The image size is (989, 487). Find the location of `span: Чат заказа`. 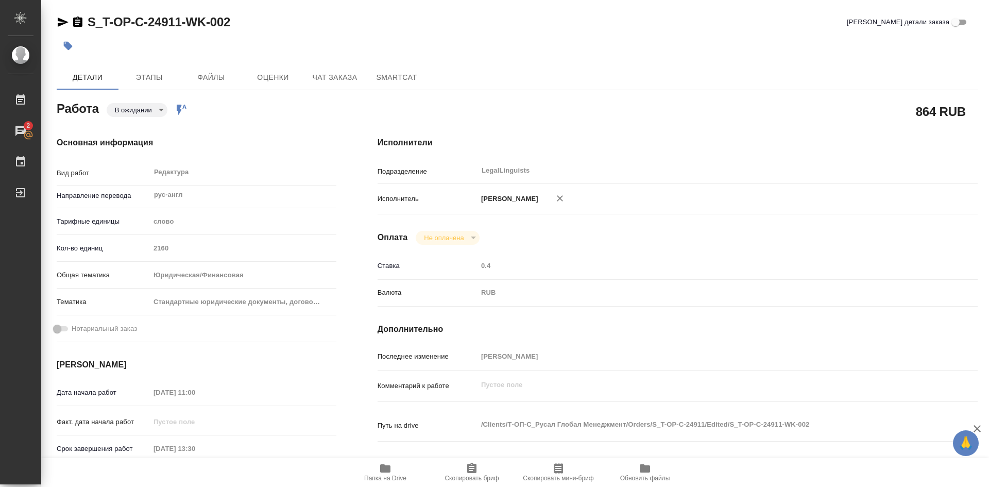

span: Чат заказа is located at coordinates (335, 77).